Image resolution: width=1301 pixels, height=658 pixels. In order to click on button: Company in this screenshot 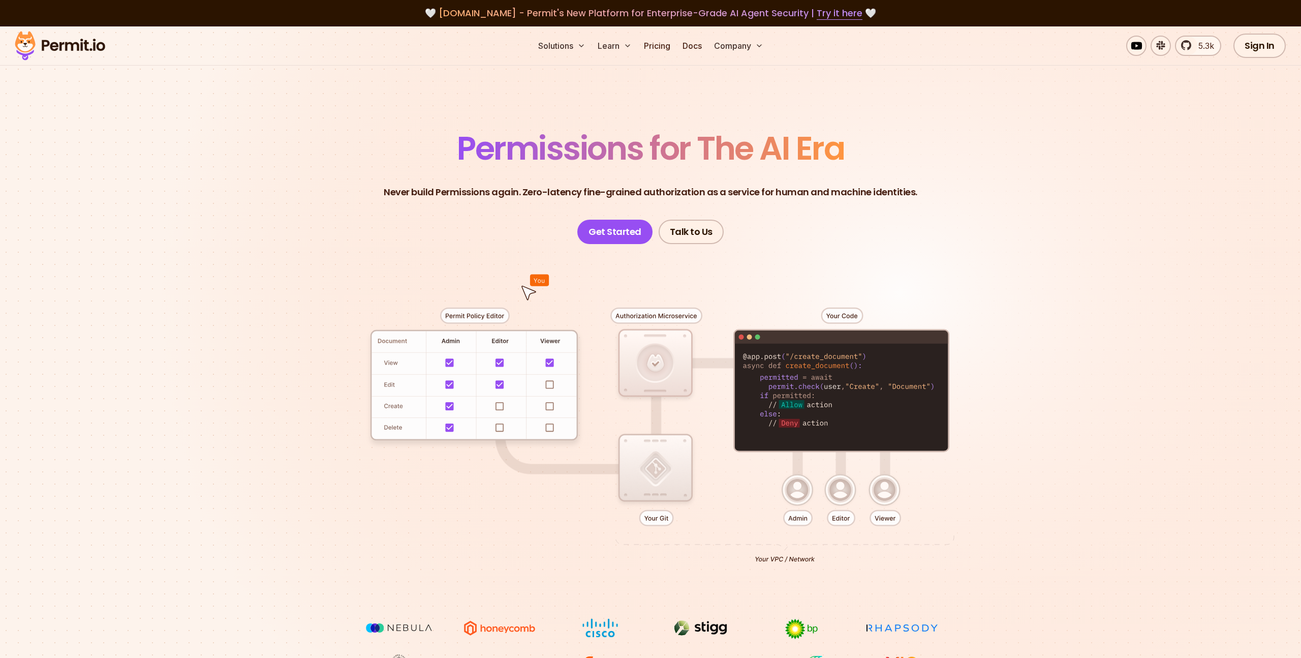, I will do `click(739, 46)`.